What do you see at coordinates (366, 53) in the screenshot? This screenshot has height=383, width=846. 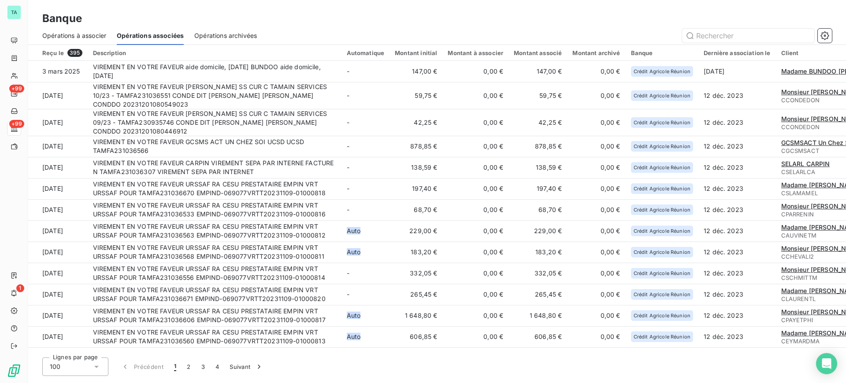 I see `div: Automatique` at bounding box center [366, 53].